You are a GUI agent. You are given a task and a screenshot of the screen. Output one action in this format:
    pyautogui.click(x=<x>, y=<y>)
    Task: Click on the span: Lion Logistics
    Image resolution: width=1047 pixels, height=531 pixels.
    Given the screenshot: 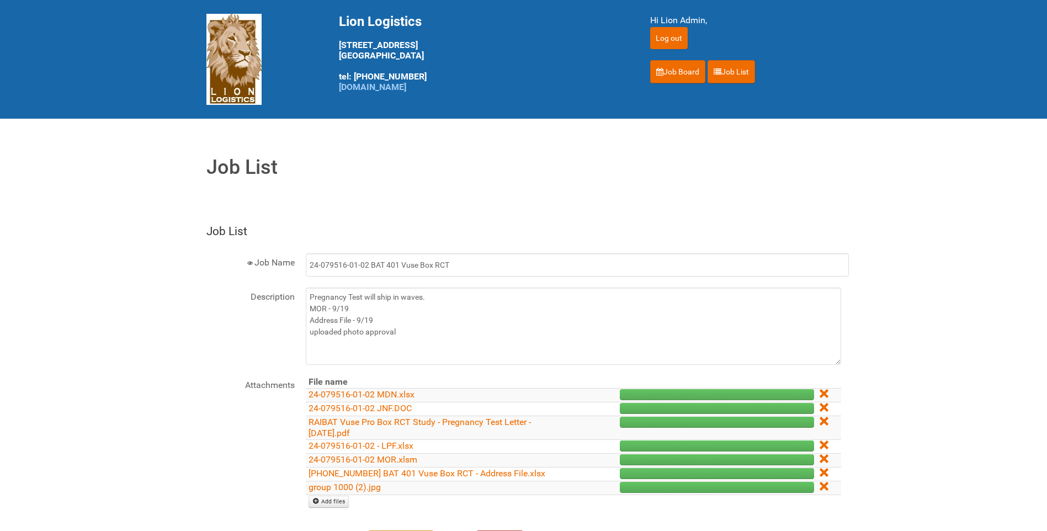 What is the action you would take?
    pyautogui.click(x=380, y=22)
    